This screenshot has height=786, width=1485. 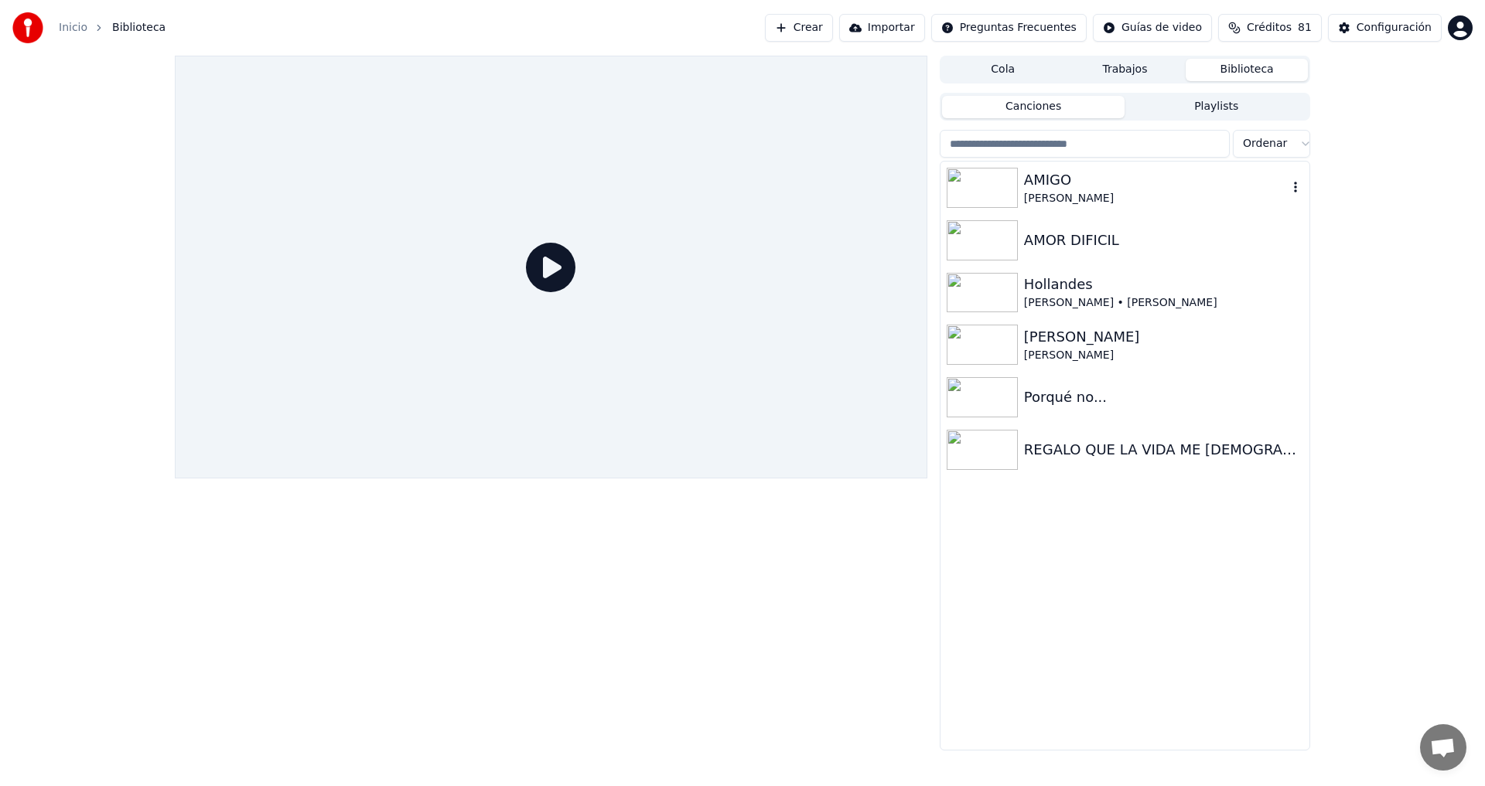 I want to click on button: Configuración, so click(x=1384, y=28).